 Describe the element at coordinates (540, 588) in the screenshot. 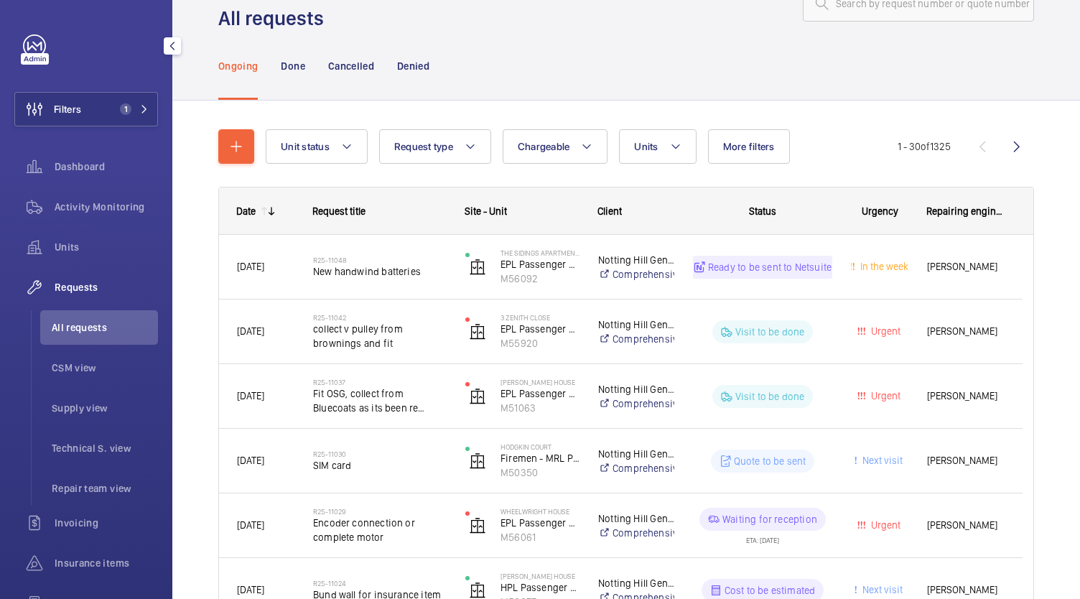

I see `p: HPL Passenger Lift` at that location.